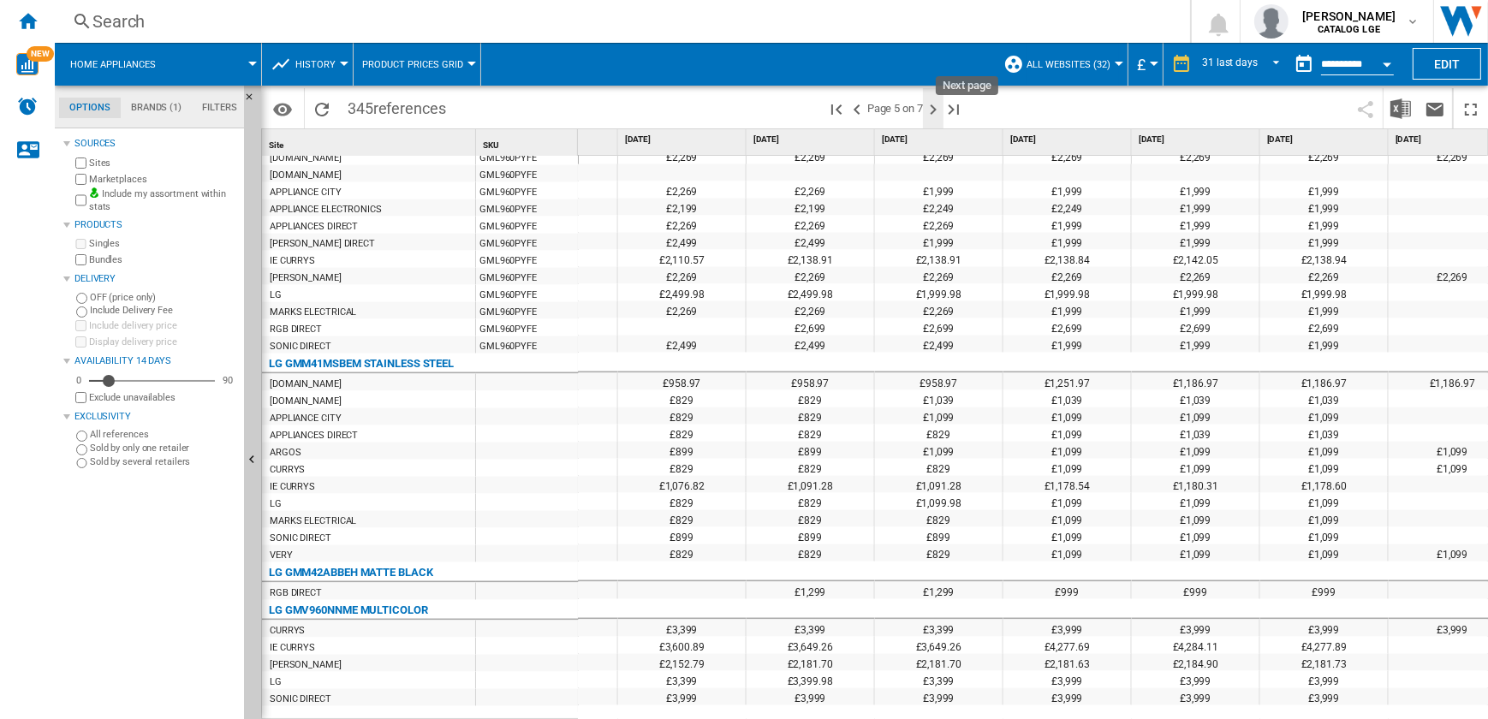 The height and width of the screenshot is (719, 1488). Describe the element at coordinates (163, 243) in the screenshot. I see `label: Singles` at that location.